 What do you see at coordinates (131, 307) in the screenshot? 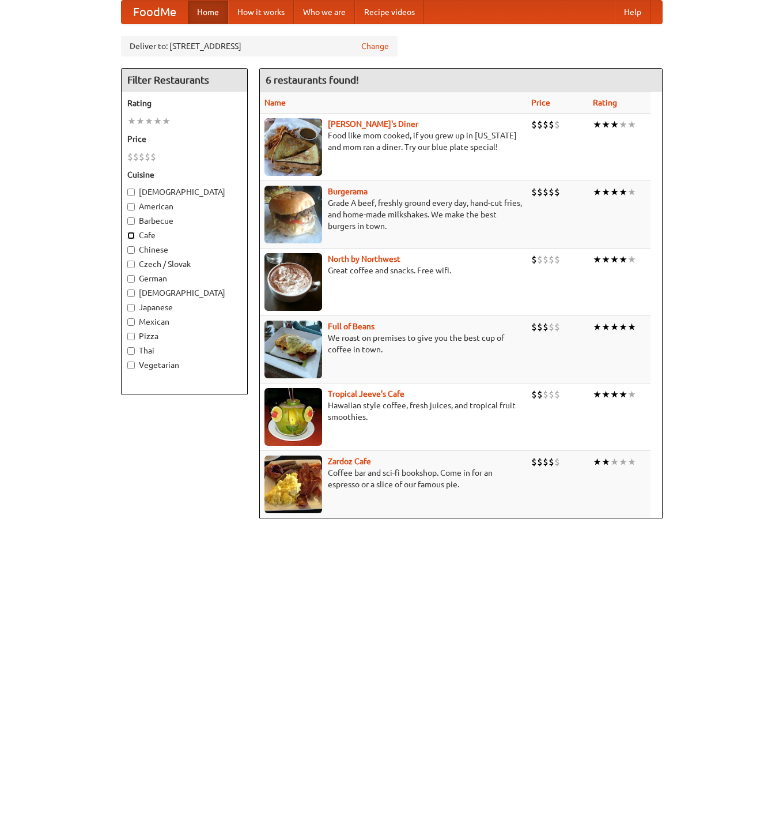
I see `input: Japanese` at bounding box center [131, 307].